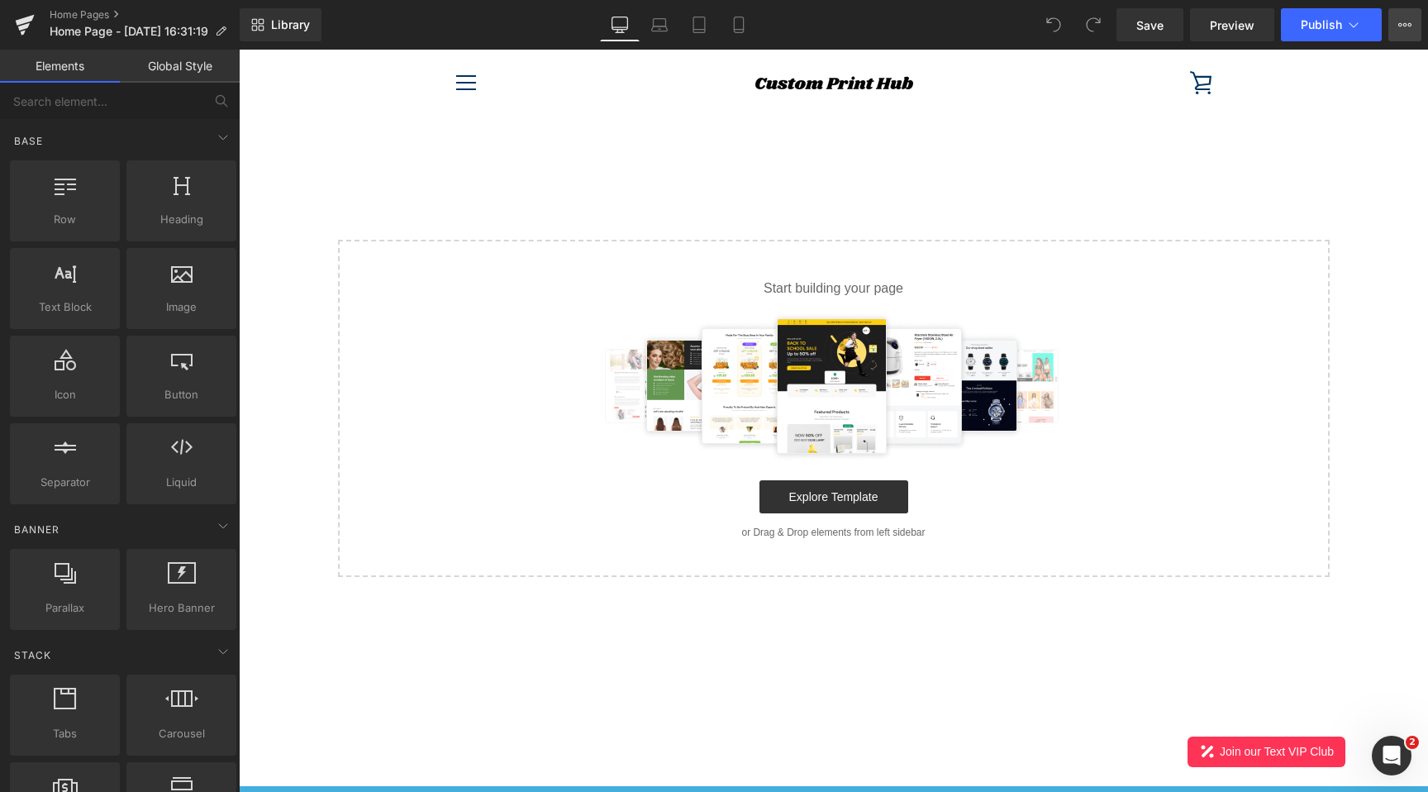 This screenshot has width=1428, height=792. Describe the element at coordinates (1054, 25) in the screenshot. I see `button: Undo` at that location.